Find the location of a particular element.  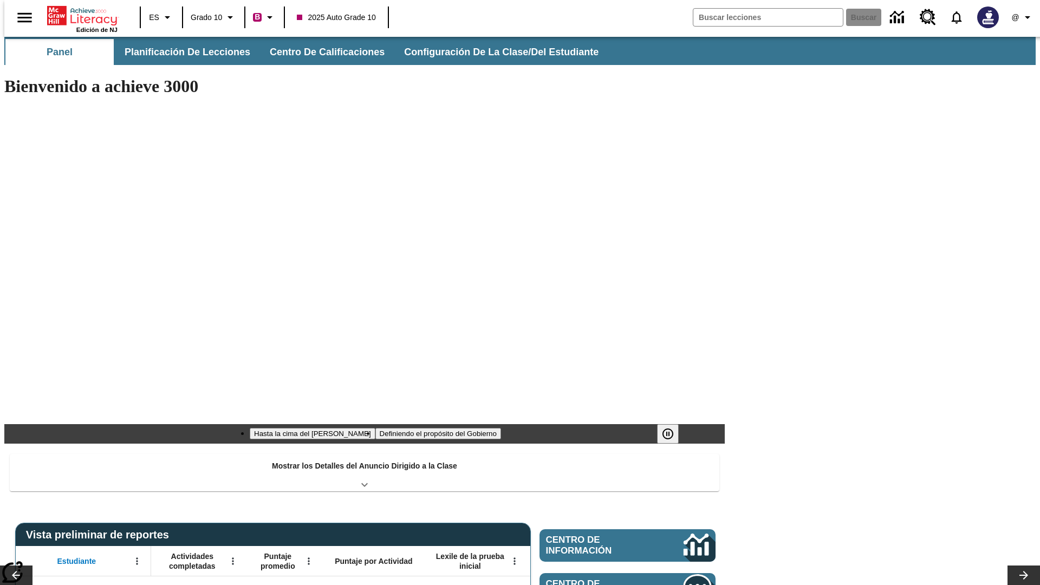

img: Avatar is located at coordinates (988, 17).